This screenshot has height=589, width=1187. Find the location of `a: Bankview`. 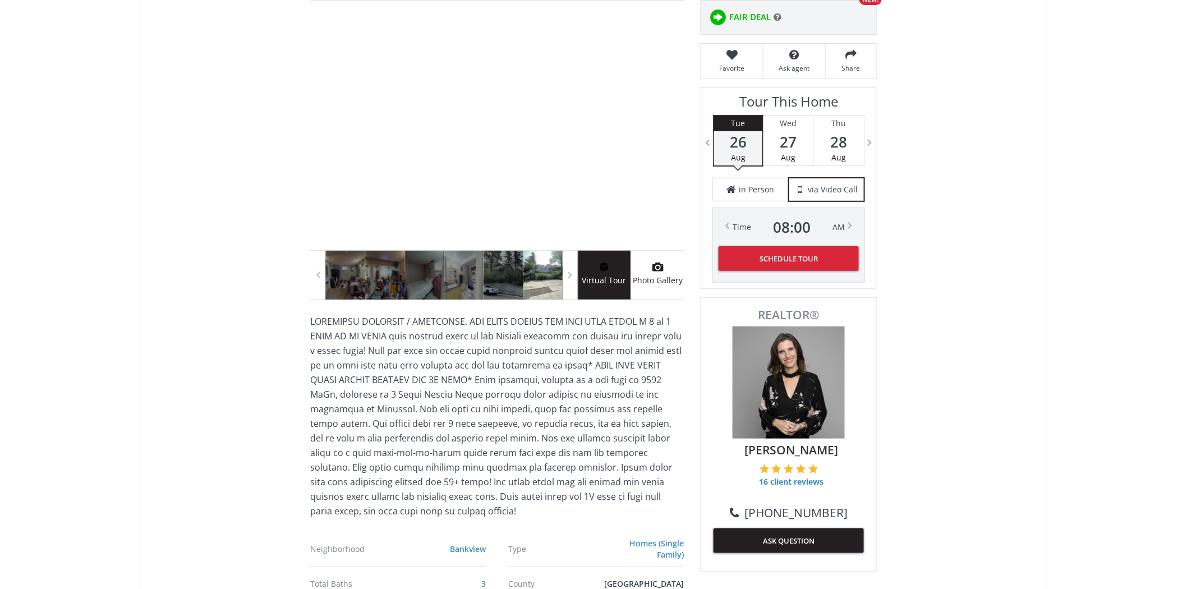

a: Bankview is located at coordinates (468, 549).